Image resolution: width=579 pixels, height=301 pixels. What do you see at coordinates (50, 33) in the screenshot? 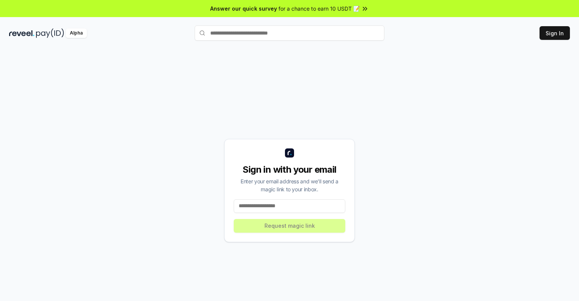
I see `img: pay_id` at bounding box center [50, 33].